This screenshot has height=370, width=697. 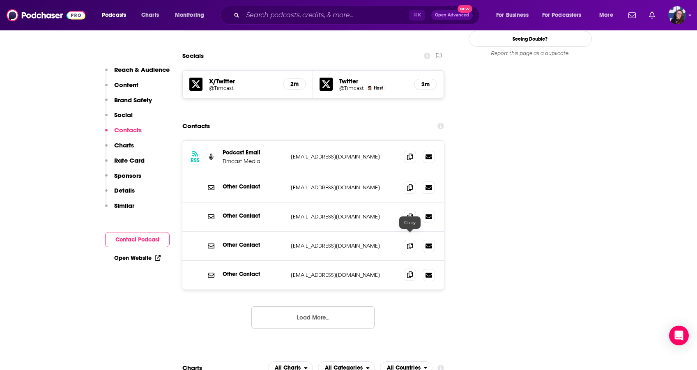 What do you see at coordinates (137, 73) in the screenshot?
I see `button: Reach & Audience` at bounding box center [137, 73].